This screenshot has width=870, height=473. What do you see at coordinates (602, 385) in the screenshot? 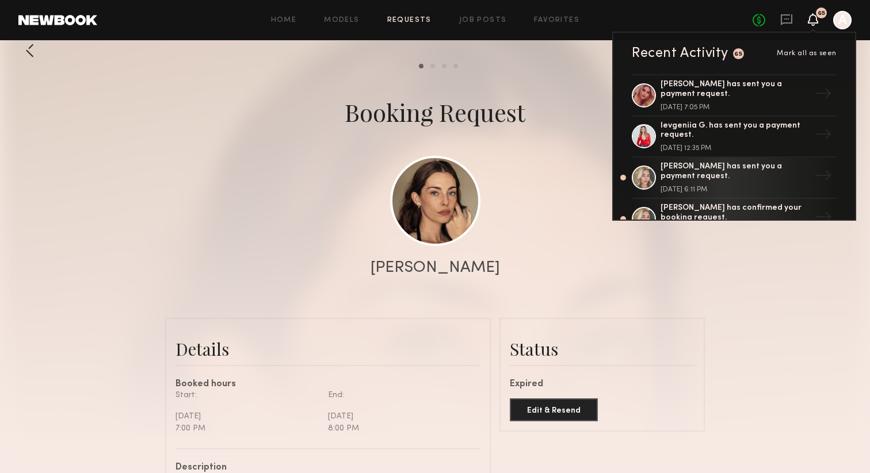
I see `div: Expired` at bounding box center [602, 385].